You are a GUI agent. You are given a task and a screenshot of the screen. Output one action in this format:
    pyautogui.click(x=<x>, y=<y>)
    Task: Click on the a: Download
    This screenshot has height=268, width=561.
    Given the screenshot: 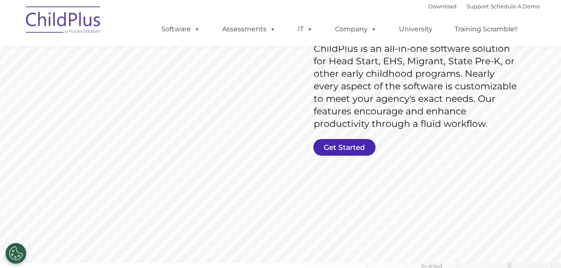 What is the action you would take?
    pyautogui.click(x=443, y=6)
    